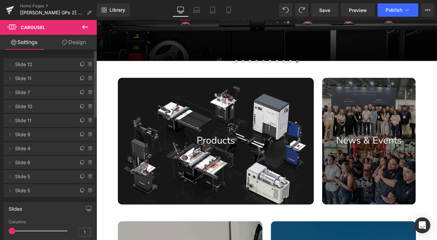  Describe the element at coordinates (358, 10) in the screenshot. I see `a: Preview` at that location.